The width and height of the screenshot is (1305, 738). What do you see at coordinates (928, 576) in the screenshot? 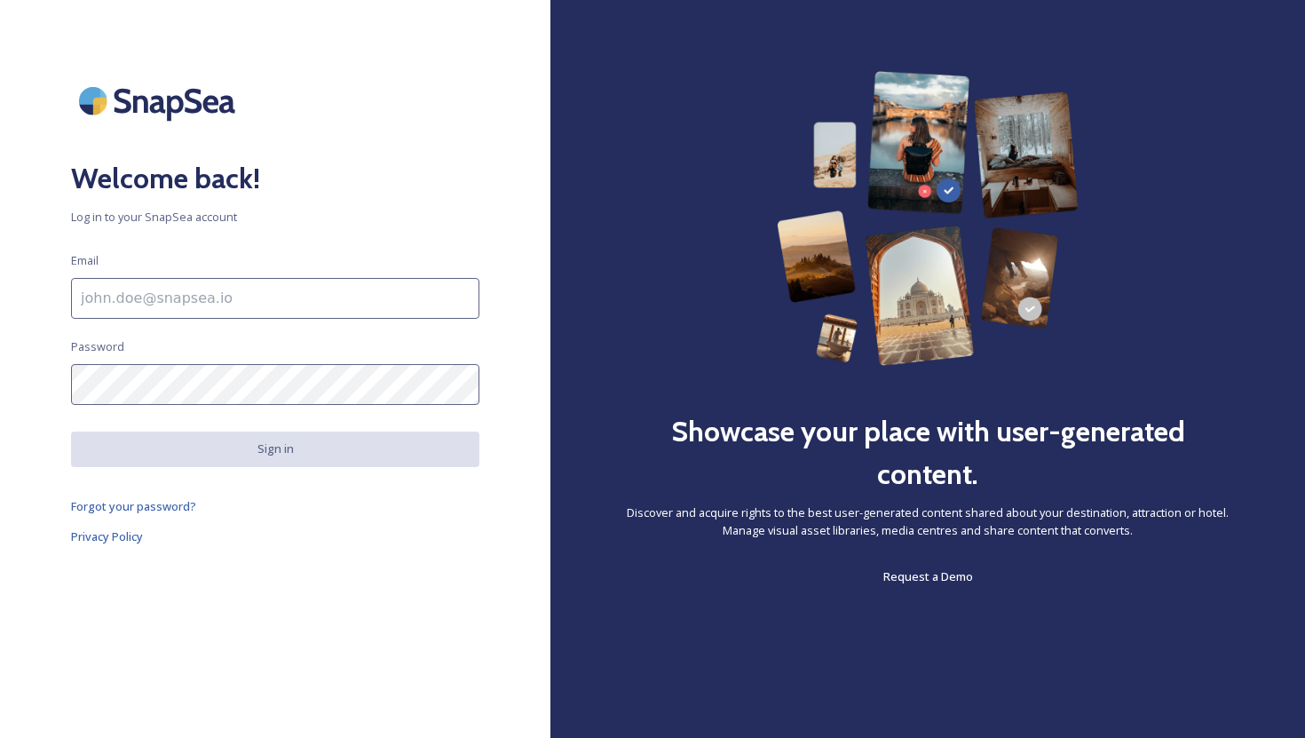
I see `a: Request a Demo` at bounding box center [928, 576].